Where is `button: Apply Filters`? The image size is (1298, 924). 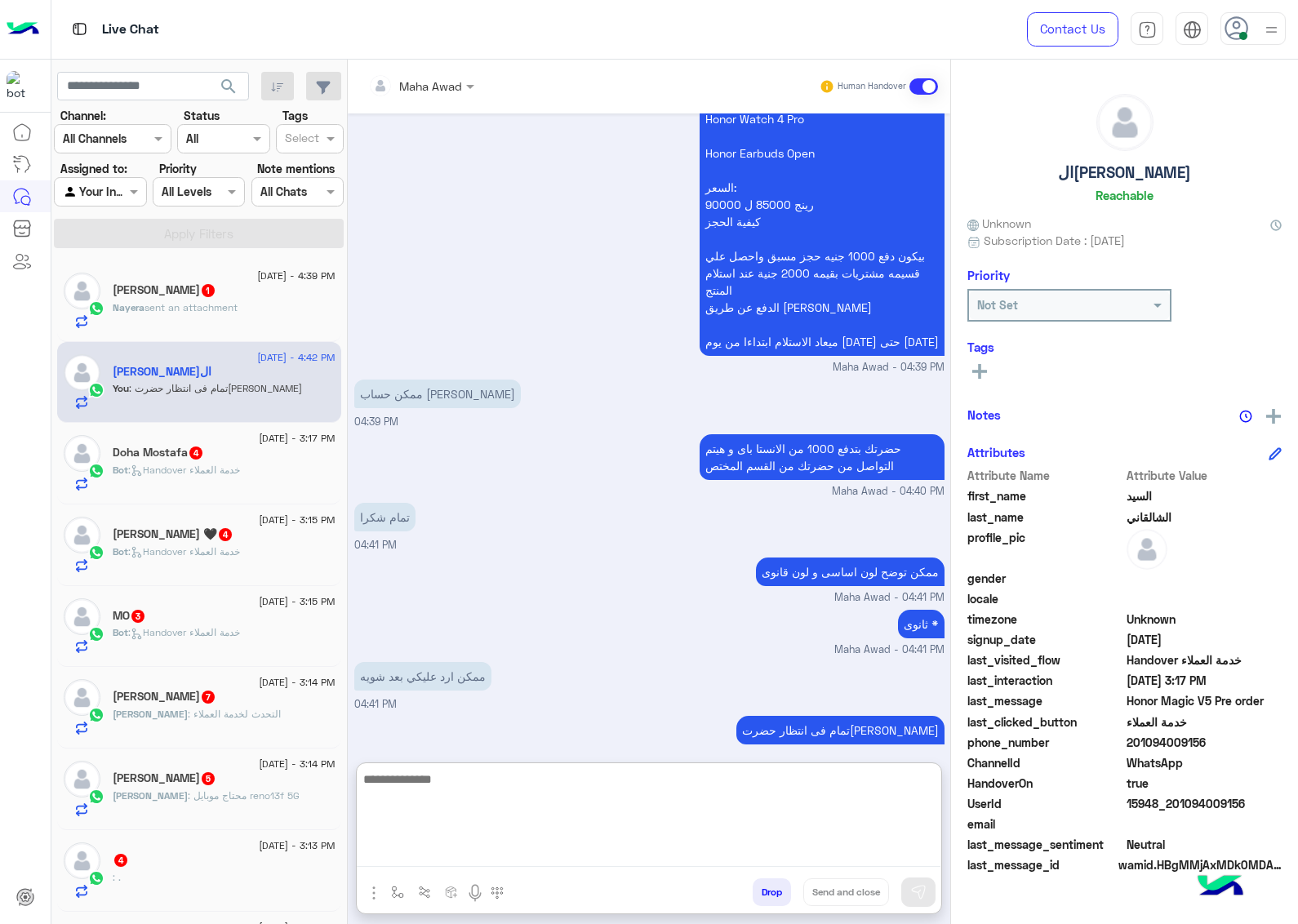
button: Apply Filters is located at coordinates (199, 234).